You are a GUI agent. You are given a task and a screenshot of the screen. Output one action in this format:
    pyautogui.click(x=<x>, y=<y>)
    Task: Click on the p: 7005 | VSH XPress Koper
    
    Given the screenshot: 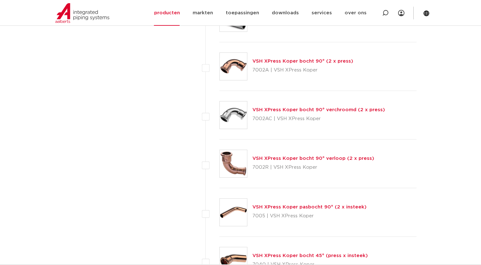 What is the action you would take?
    pyautogui.click(x=310, y=216)
    